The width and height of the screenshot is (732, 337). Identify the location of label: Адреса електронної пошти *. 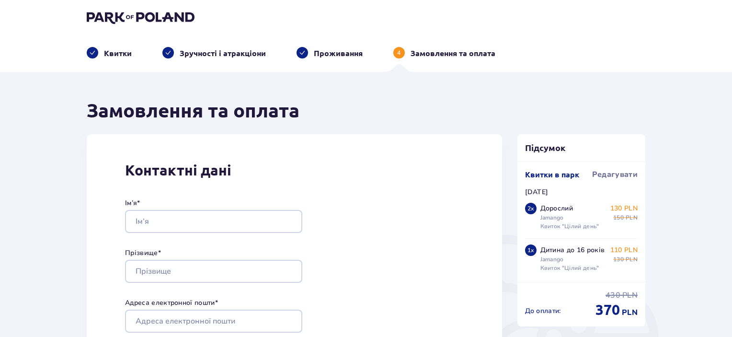
(171, 303).